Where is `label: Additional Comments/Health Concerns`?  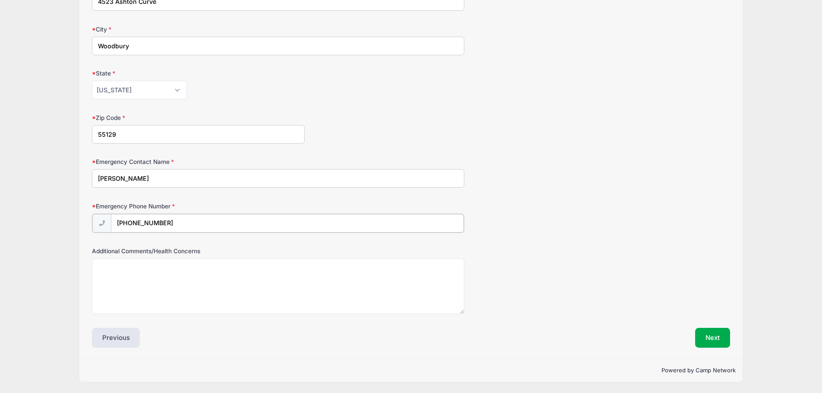
label: Additional Comments/Health Concerns is located at coordinates (198, 251).